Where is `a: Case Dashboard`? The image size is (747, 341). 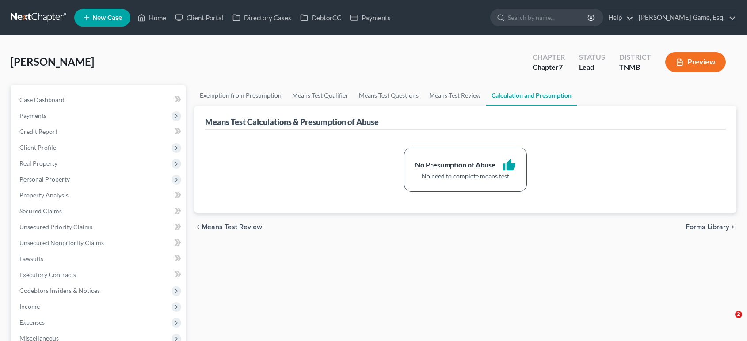 a: Case Dashboard is located at coordinates (99, 100).